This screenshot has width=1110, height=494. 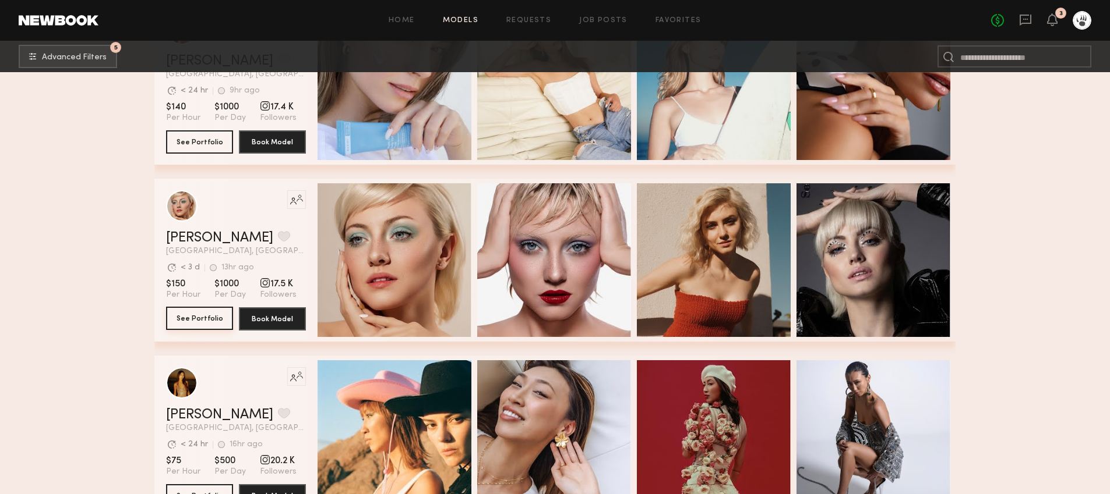 I want to click on span: 17.4 K, so click(x=278, y=107).